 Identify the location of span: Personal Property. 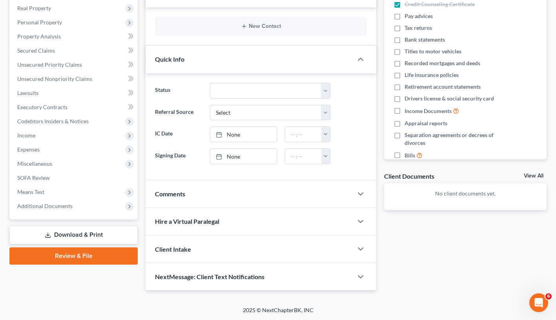
(40, 22).